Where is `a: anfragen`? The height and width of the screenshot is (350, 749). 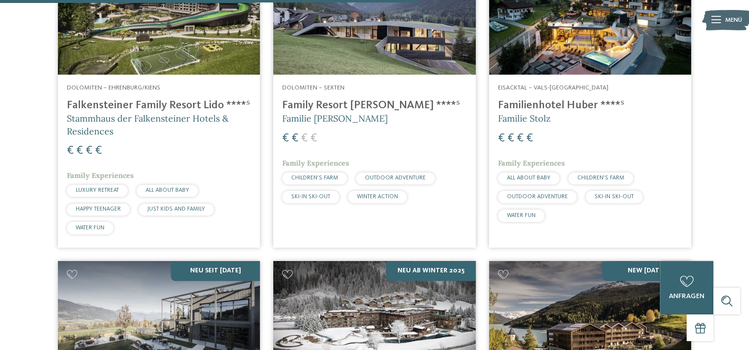 a: anfragen is located at coordinates (687, 288).